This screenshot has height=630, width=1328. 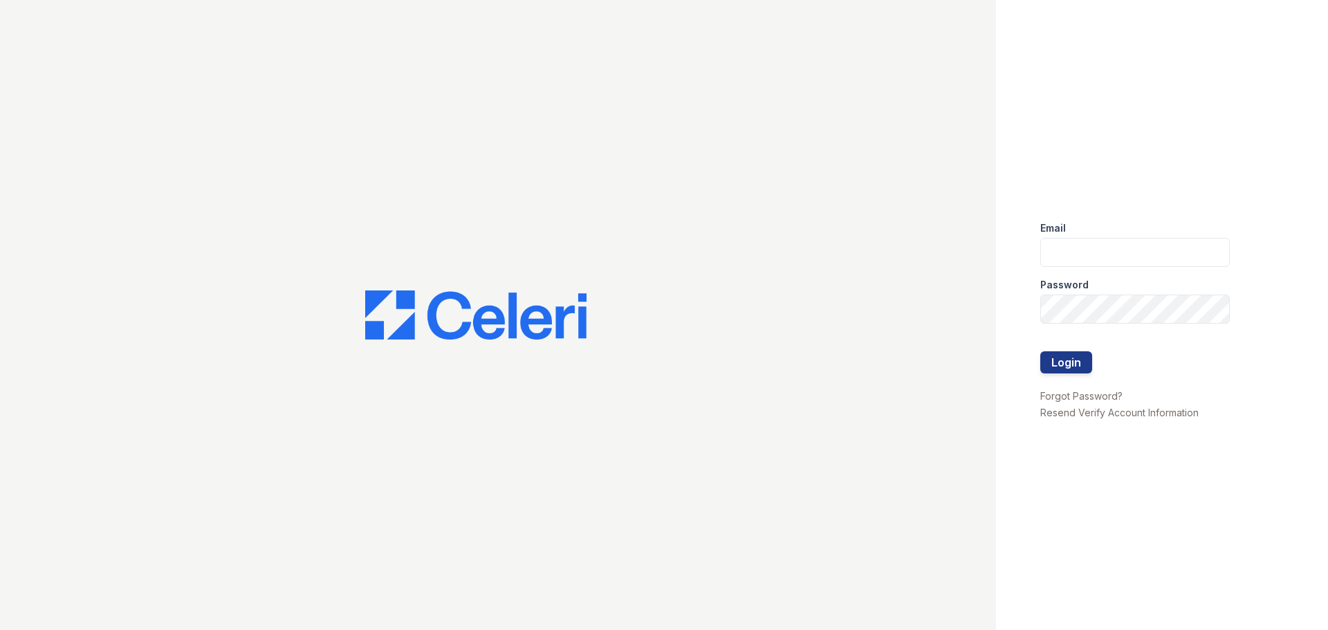 I want to click on label: Email, so click(x=1053, y=228).